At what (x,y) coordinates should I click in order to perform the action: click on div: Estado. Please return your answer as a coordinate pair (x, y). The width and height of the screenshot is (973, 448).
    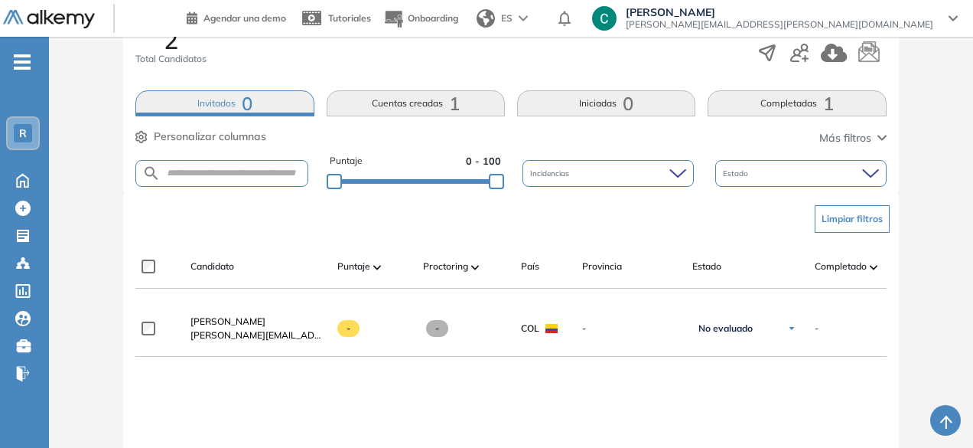
    Looking at the image, I should click on (801, 173).